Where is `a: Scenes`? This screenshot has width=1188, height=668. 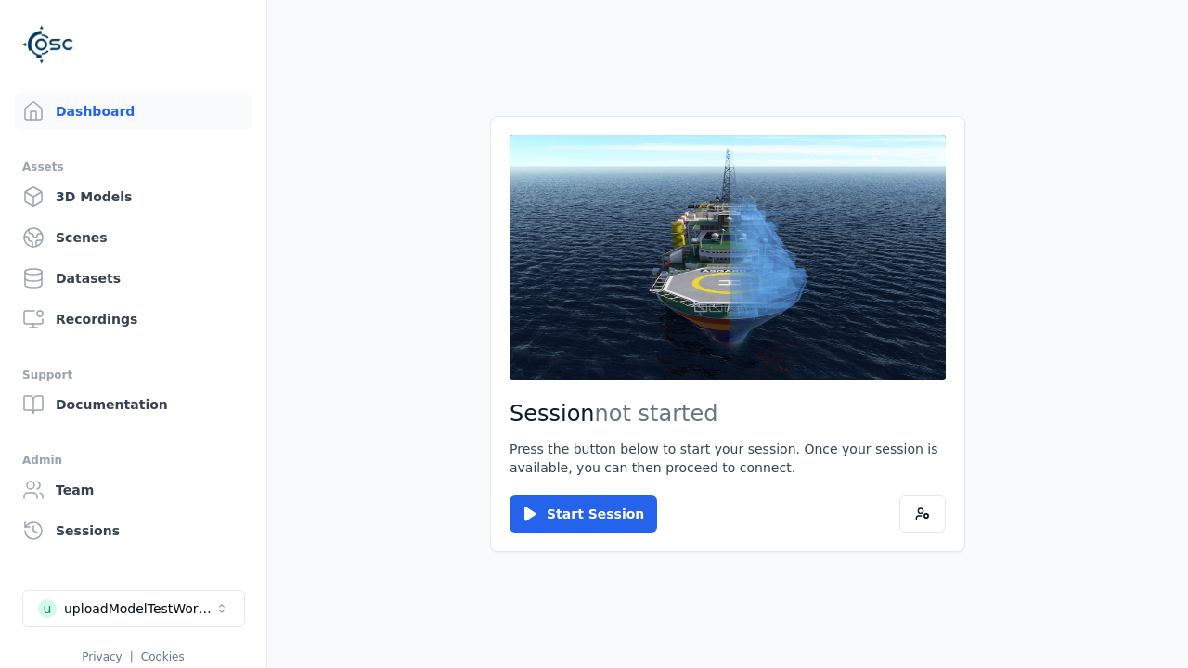 a: Scenes is located at coordinates (133, 238).